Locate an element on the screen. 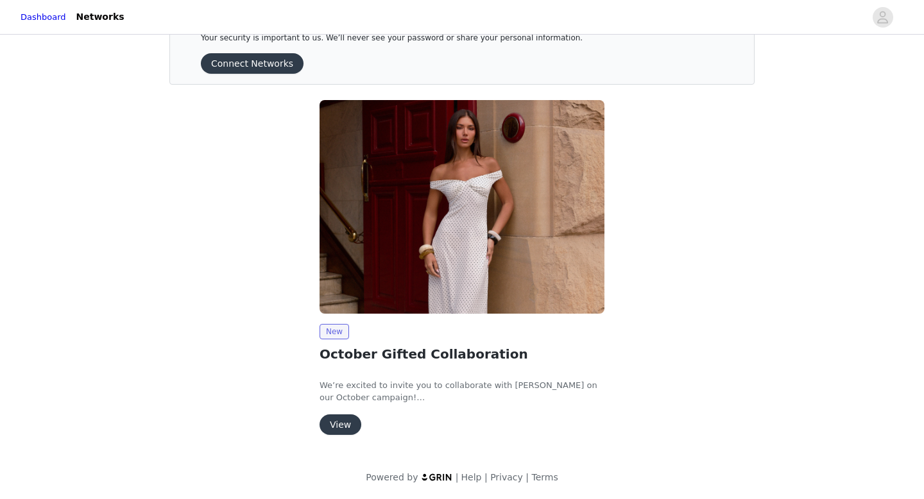 The image size is (924, 499). span: New is located at coordinates (334, 332).